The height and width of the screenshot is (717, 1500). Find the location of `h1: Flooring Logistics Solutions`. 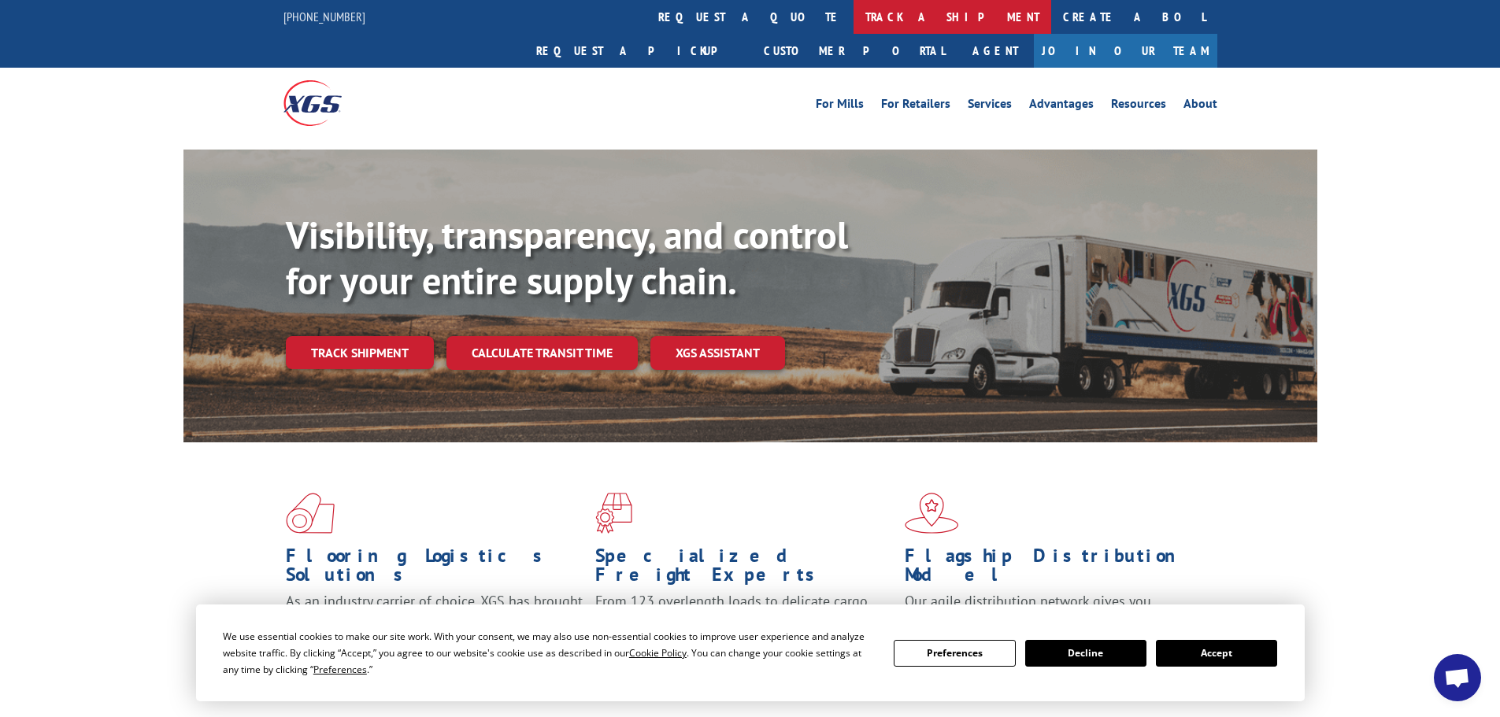

h1: Flooring Logistics Solutions is located at coordinates (435, 569).